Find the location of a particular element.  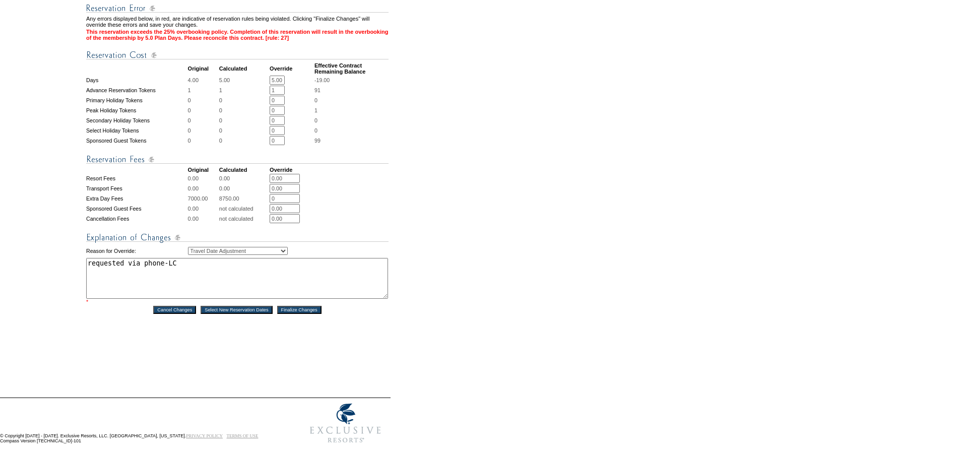

input: Finalize Changes is located at coordinates (299, 310).